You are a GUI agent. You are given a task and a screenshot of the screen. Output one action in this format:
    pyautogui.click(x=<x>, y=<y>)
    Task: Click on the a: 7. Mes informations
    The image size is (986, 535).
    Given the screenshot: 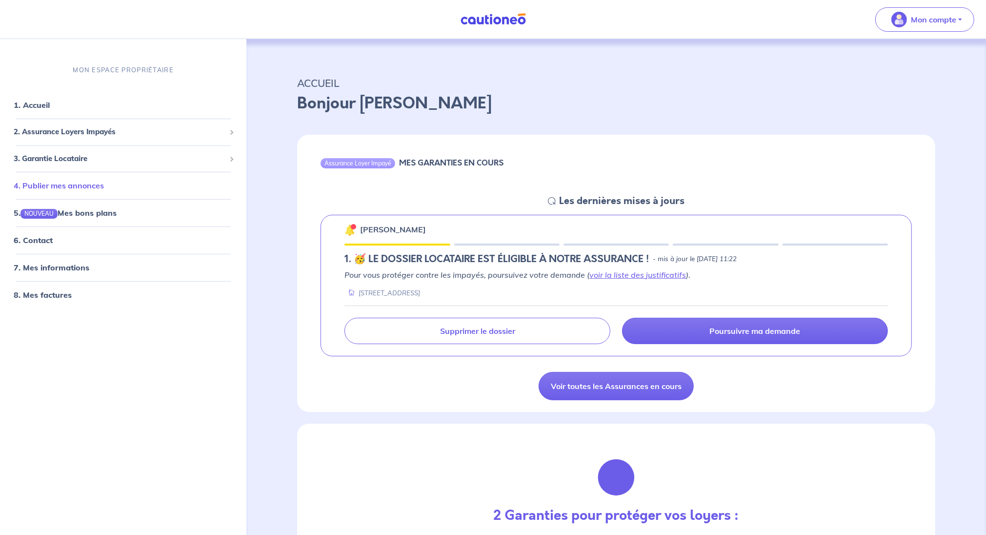 What is the action you would take?
    pyautogui.click(x=51, y=267)
    